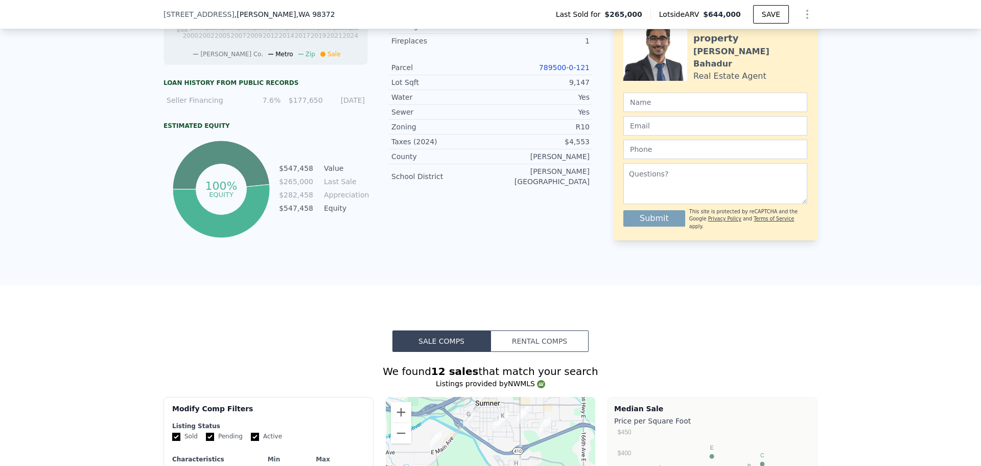  I want to click on label: Sold, so click(185, 436).